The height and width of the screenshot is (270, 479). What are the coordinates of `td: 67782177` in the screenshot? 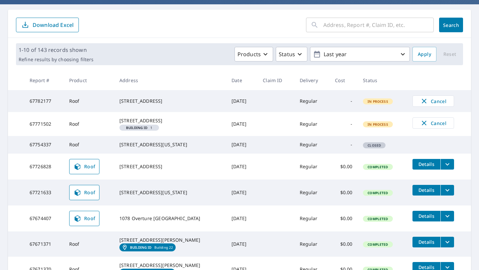 It's located at (44, 101).